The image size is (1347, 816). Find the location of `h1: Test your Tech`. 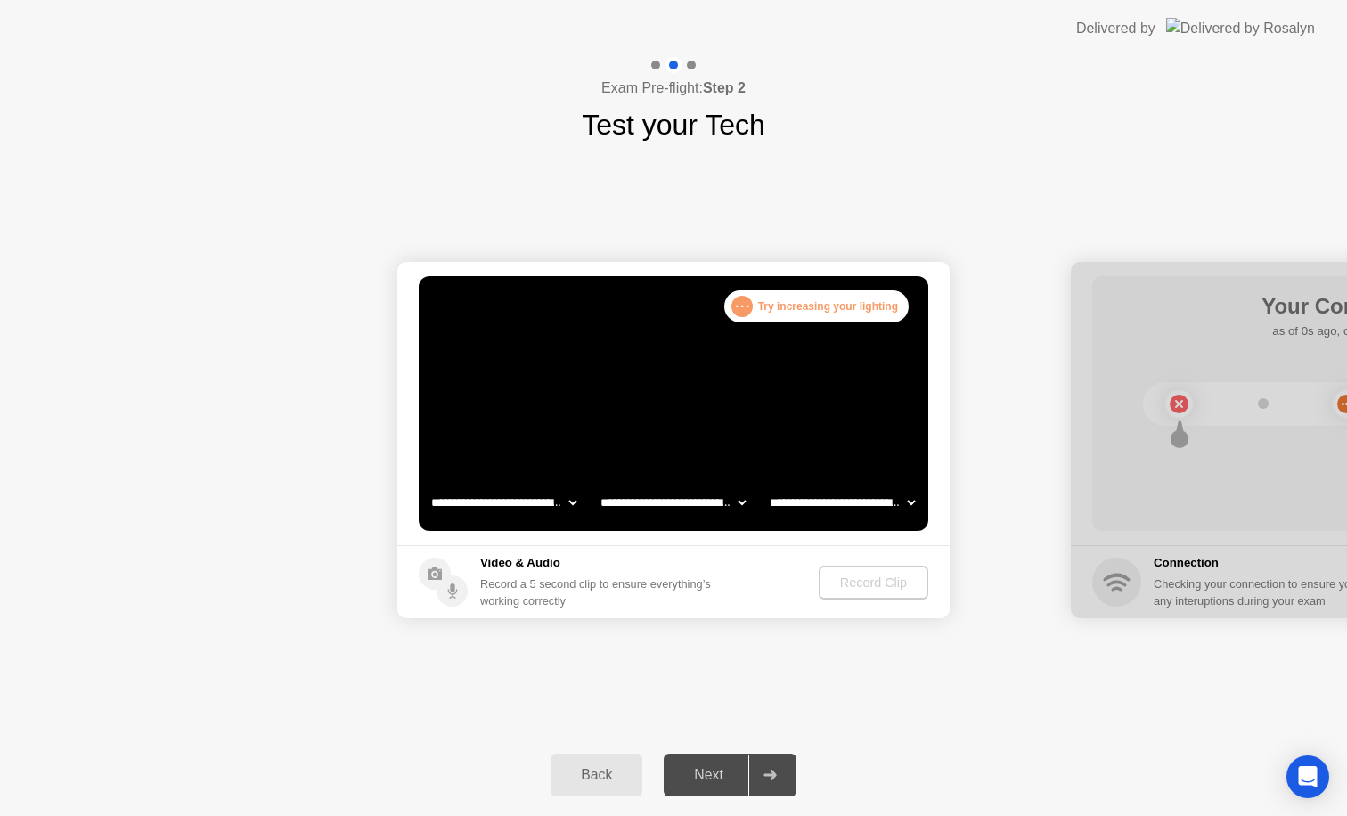

h1: Test your Tech is located at coordinates (673, 125).